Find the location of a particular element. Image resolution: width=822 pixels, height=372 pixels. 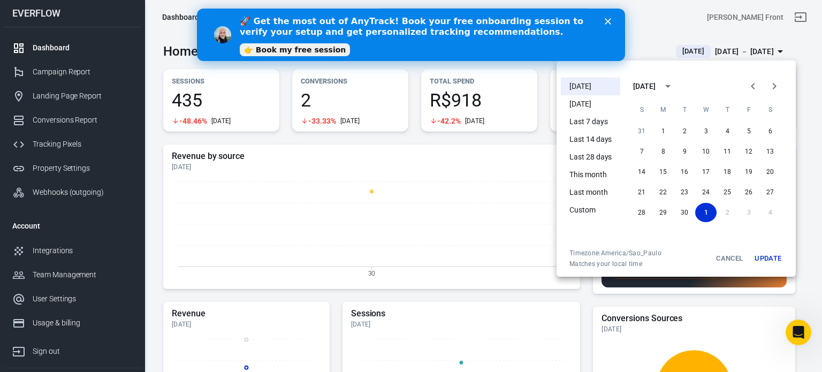

button: 8 is located at coordinates (663, 151).